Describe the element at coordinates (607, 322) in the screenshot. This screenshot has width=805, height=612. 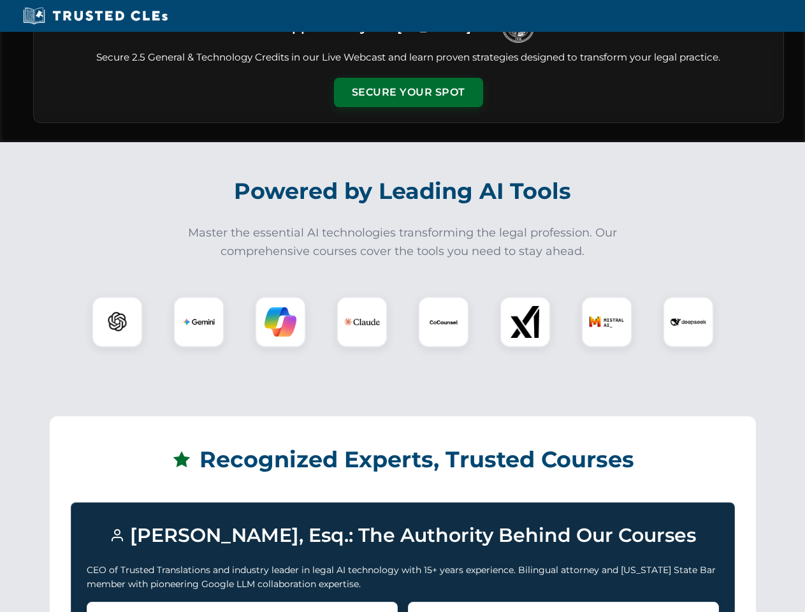
I see `img: Mistral AI Logo` at that location.